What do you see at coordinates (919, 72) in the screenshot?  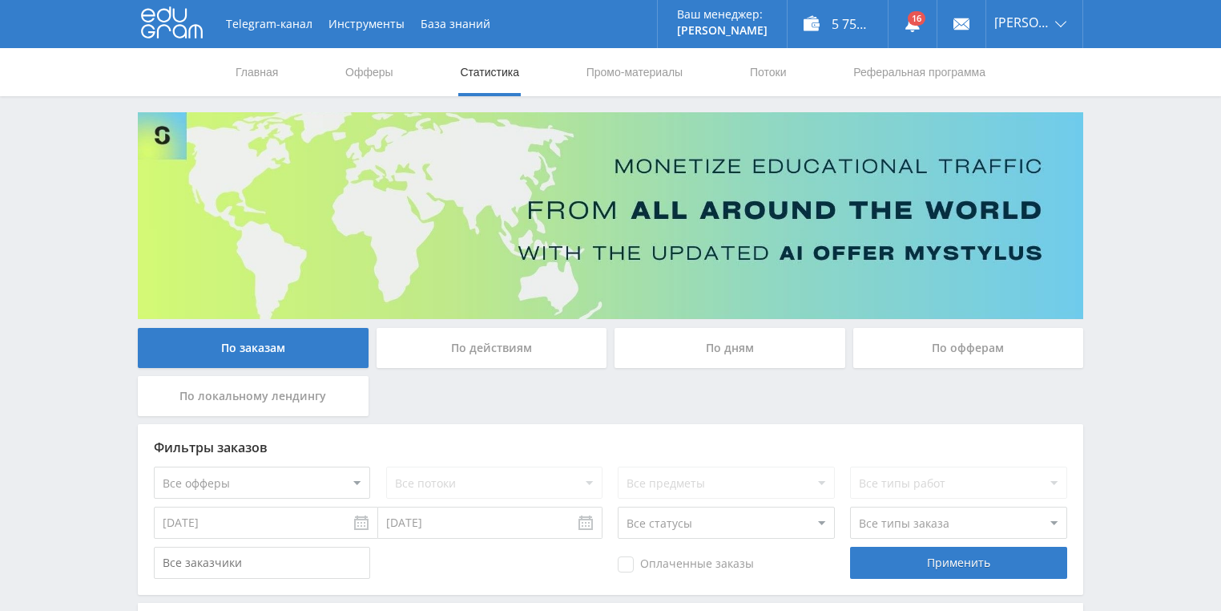 I see `a: Реферальная программа` at bounding box center [919, 72].